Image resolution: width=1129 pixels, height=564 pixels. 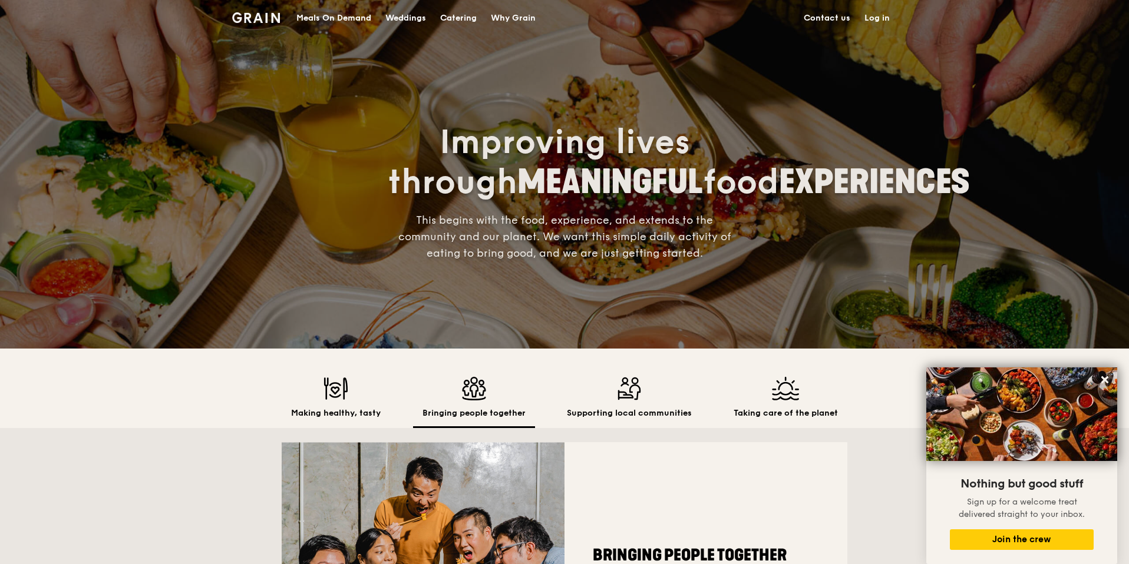 What do you see at coordinates (877, 18) in the screenshot?
I see `a: Log in` at bounding box center [877, 18].